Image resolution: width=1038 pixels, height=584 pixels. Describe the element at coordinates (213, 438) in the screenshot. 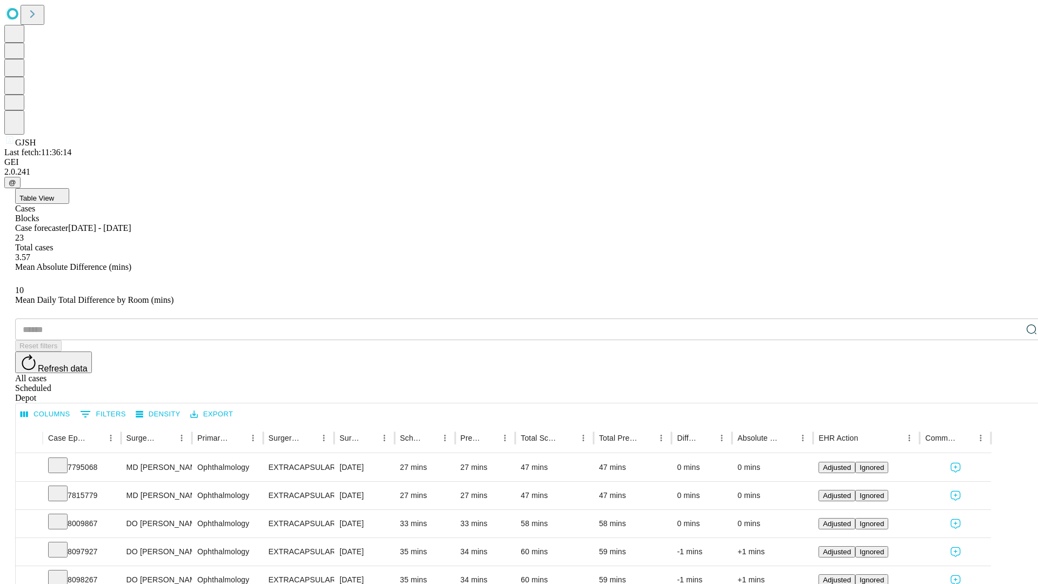

I see `div: Primary Service` at that location.